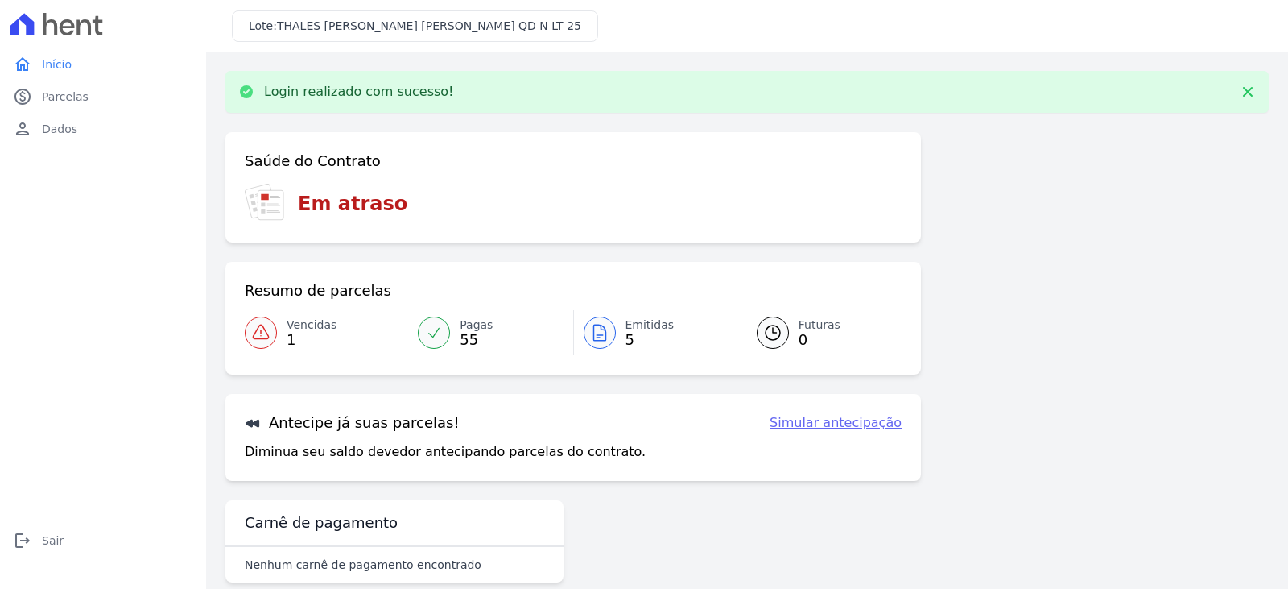 The image size is (1288, 589). Describe the element at coordinates (23, 129) in the screenshot. I see `i: person` at that location.